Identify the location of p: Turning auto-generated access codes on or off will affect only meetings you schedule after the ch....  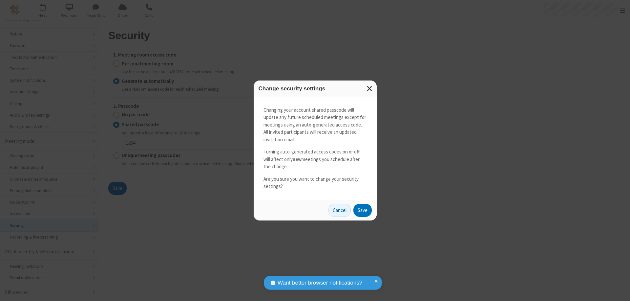
(315, 159).